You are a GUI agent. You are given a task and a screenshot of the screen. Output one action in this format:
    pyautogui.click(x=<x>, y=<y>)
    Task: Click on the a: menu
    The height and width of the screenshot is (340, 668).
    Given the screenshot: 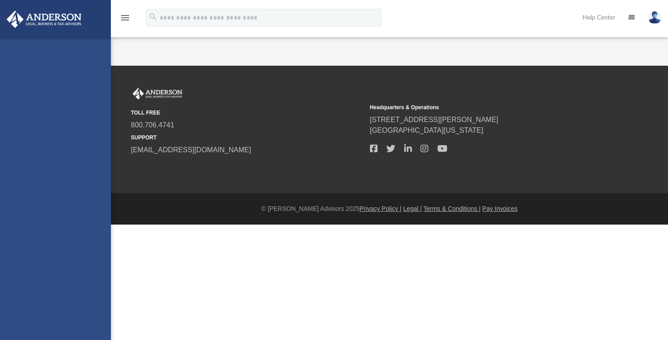 What is the action you would take?
    pyautogui.click(x=125, y=20)
    